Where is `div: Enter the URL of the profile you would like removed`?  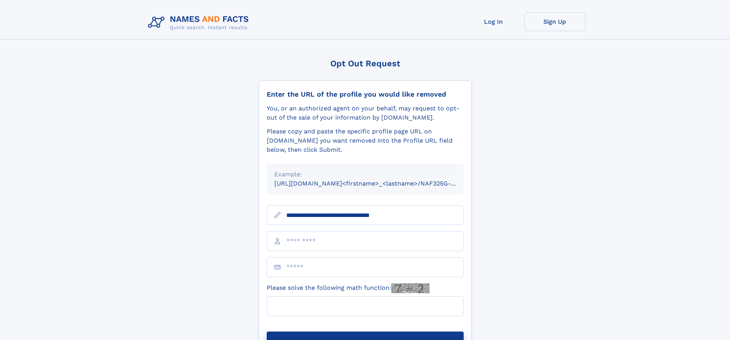 div: Enter the URL of the profile you would like removed is located at coordinates (365, 94).